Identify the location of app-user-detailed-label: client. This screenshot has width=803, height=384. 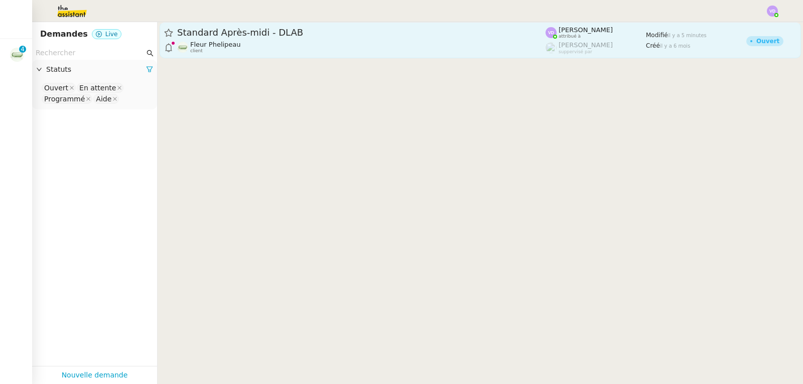
(361, 47).